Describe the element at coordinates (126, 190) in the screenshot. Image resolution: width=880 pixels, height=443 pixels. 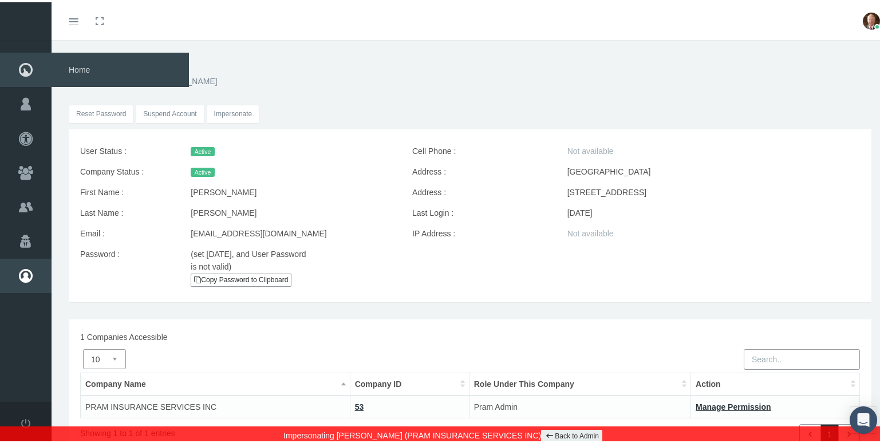
I see `label: First Name :` at that location.